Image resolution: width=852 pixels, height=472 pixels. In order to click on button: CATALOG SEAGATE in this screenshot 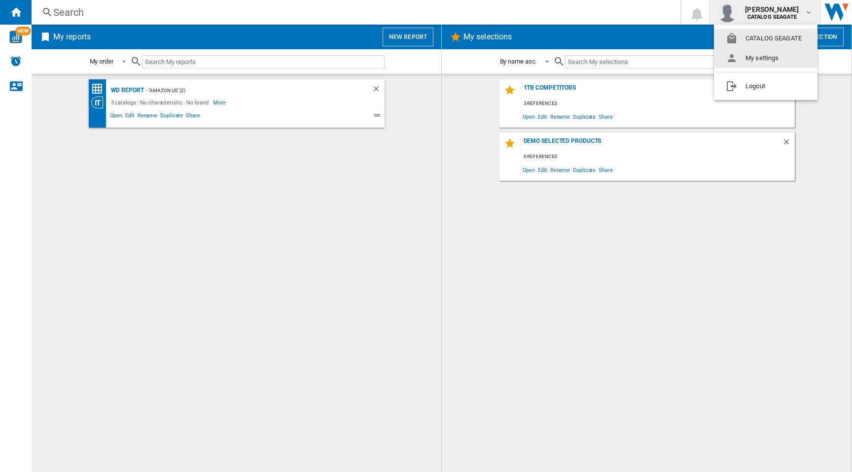, I will do `click(766, 38)`.